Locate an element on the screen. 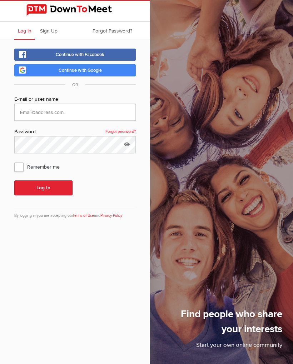  a: Forgot password? is located at coordinates (120, 132).